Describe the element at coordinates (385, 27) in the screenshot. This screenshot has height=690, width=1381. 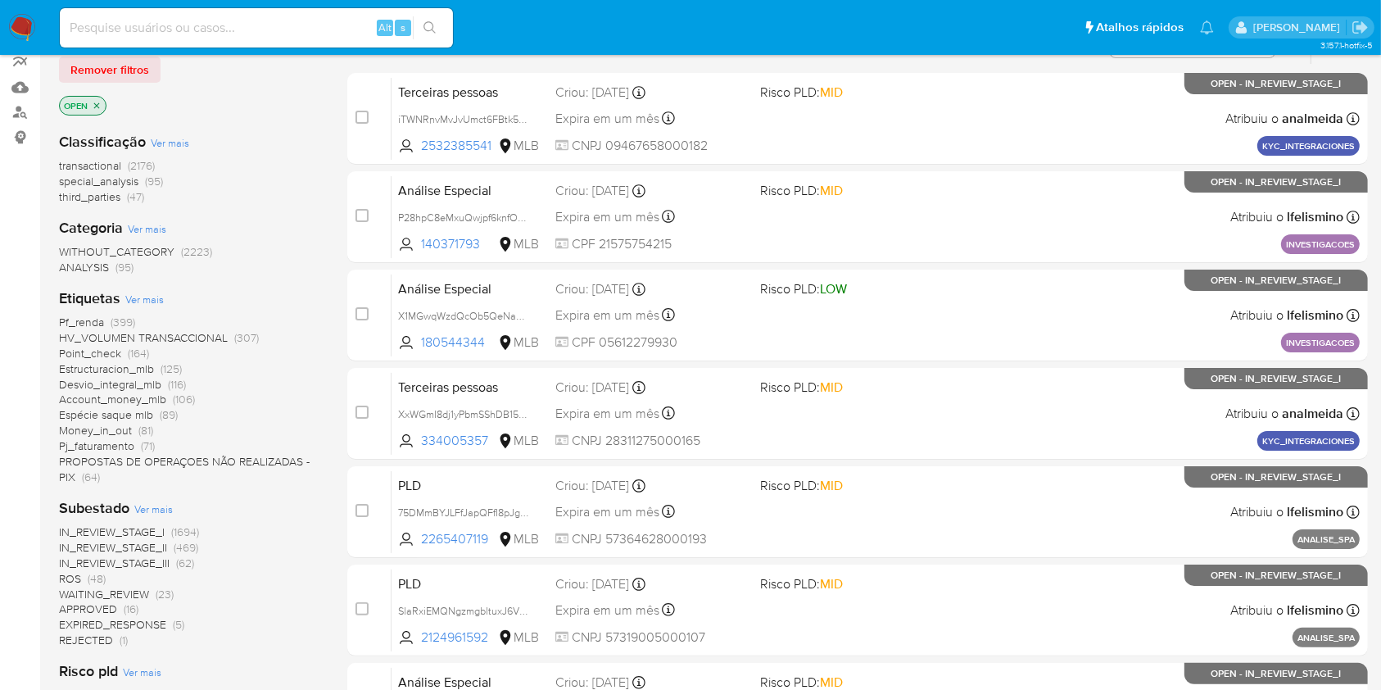
I see `span: Alt` at that location.